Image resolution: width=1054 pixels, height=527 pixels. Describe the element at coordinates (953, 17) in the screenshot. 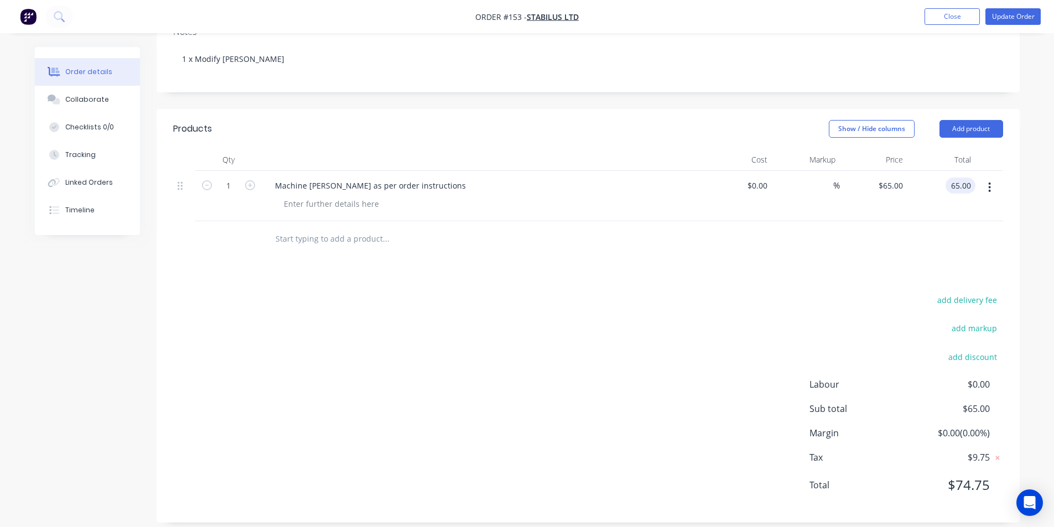

I see `button: Close` at that location.